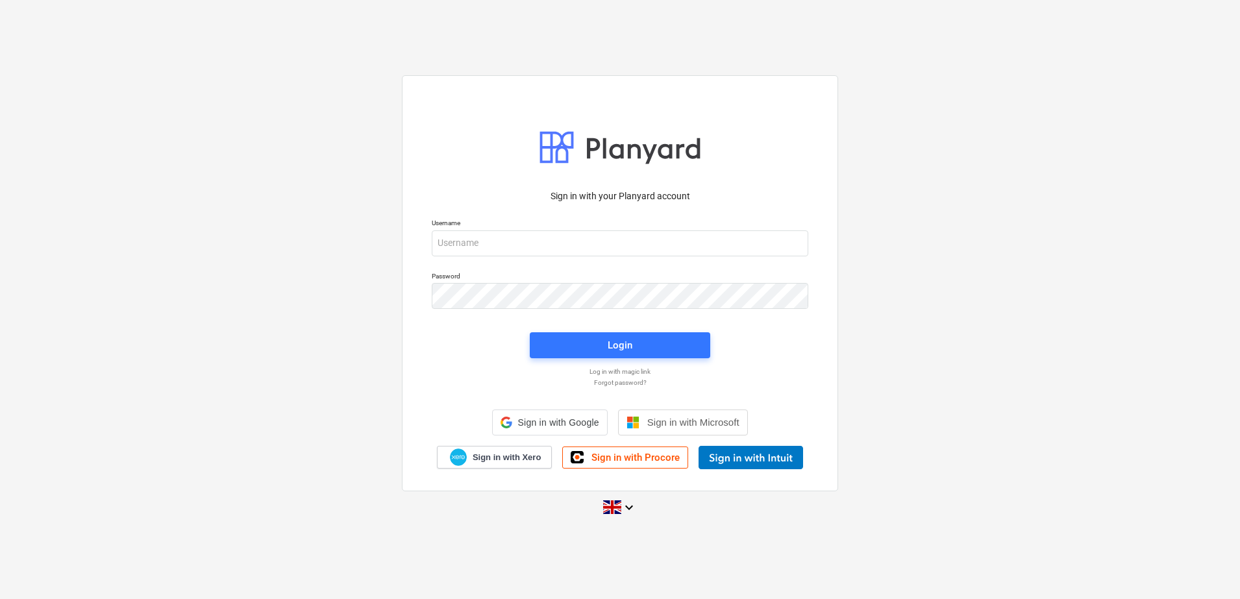 This screenshot has height=599, width=1240. What do you see at coordinates (620, 224) in the screenshot?
I see `p: Username` at bounding box center [620, 224].